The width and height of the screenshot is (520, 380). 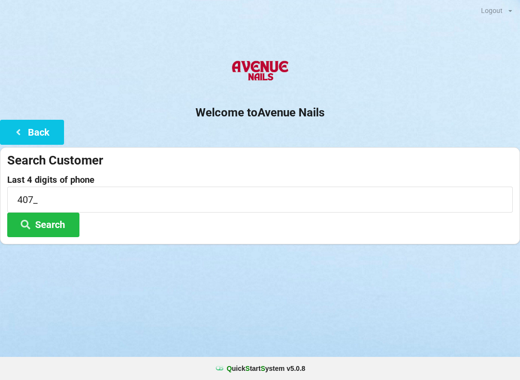 I want to click on b: uick tart ystem v 5.0.8, so click(x=266, y=369).